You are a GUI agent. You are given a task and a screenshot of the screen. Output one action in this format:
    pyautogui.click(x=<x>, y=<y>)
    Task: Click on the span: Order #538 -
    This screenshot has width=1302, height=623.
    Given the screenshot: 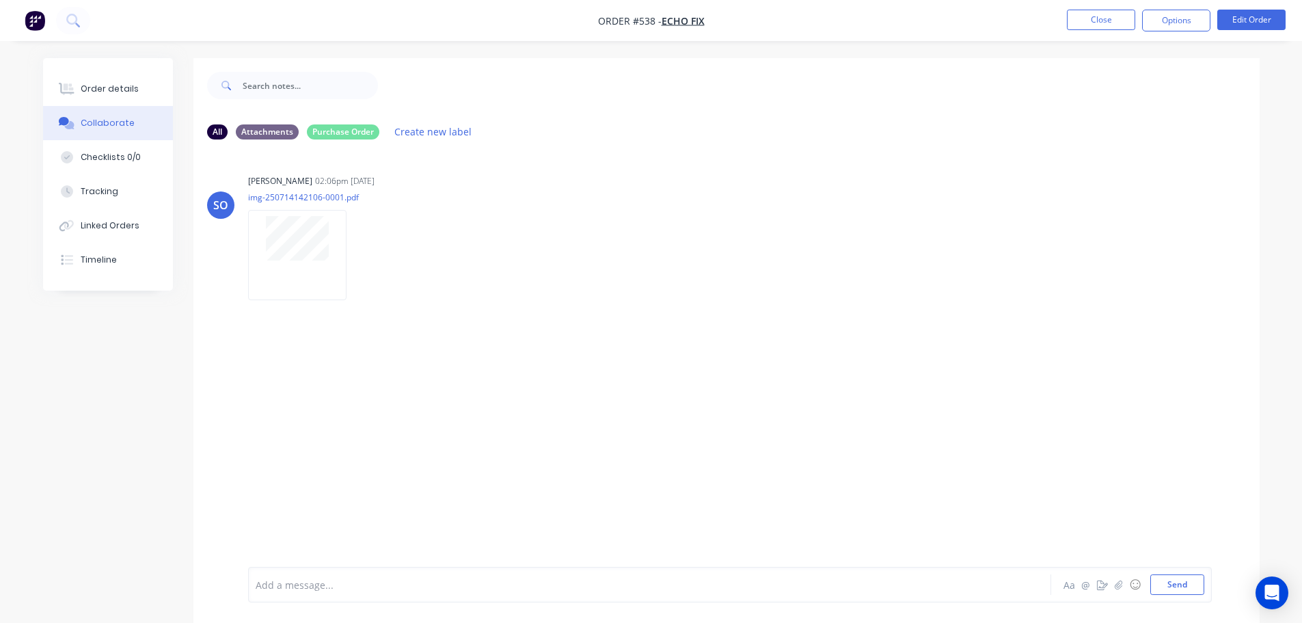 What is the action you would take?
    pyautogui.click(x=630, y=21)
    